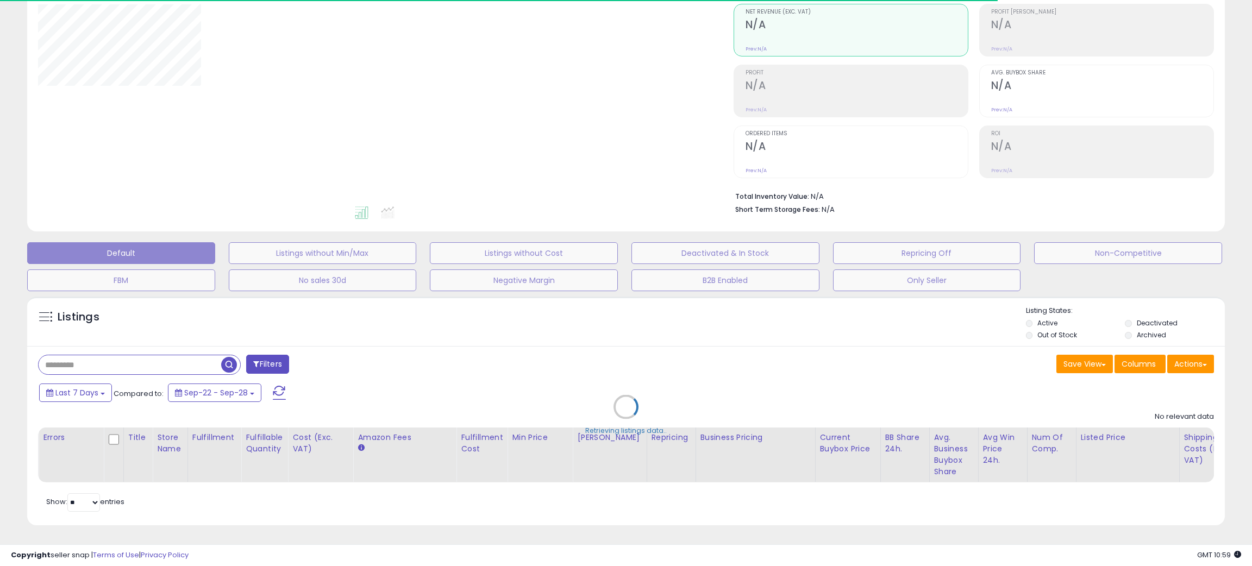 The image size is (1252, 566). What do you see at coordinates (1102, 134) in the screenshot?
I see `span: ROI` at bounding box center [1102, 134].